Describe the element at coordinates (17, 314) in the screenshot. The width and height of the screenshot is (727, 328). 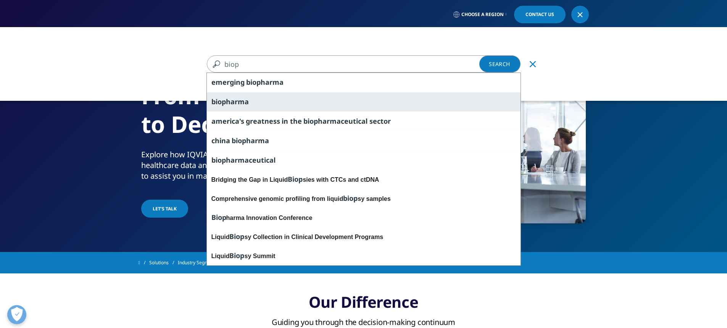
I see `button: 개방형 기본 설정` at that location.